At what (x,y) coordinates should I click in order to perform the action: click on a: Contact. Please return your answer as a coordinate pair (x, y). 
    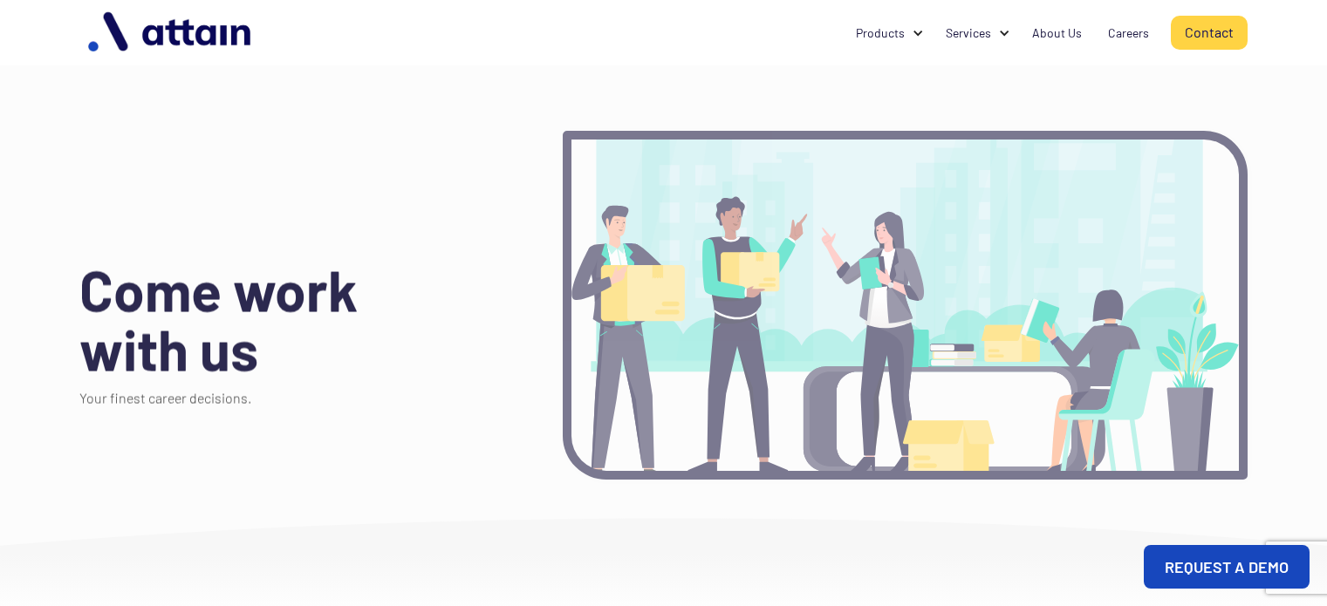
    Looking at the image, I should click on (1209, 32).